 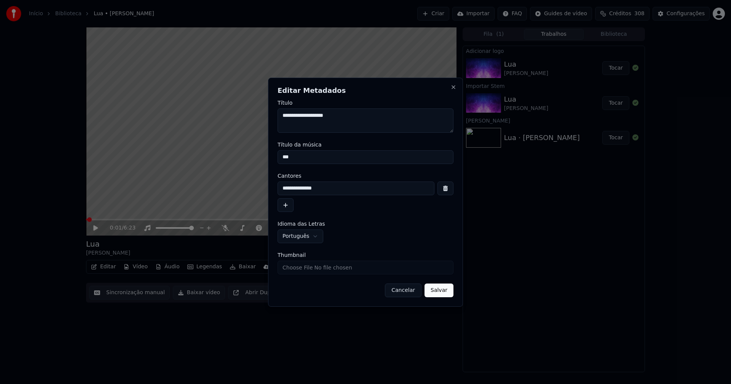 What do you see at coordinates (365, 91) in the screenshot?
I see `h2: Editar Metadados` at bounding box center [365, 91].